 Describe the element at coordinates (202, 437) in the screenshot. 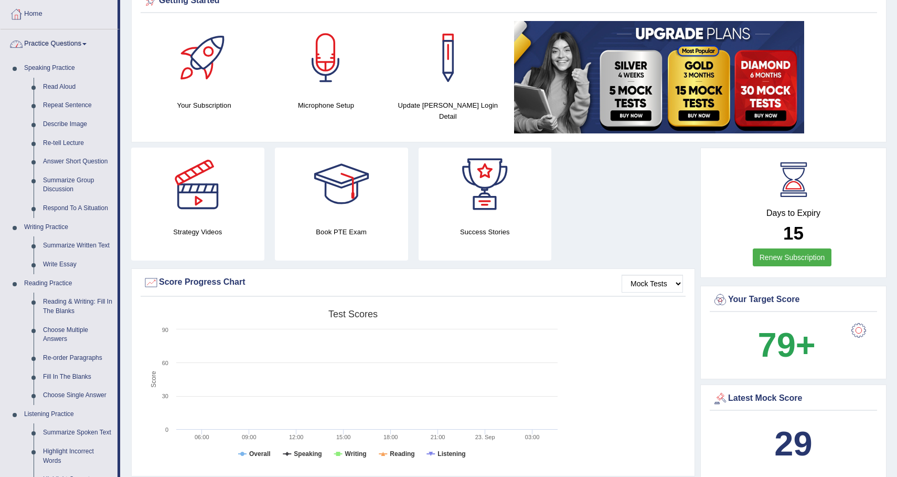

I see `text: 06:00` at that location.